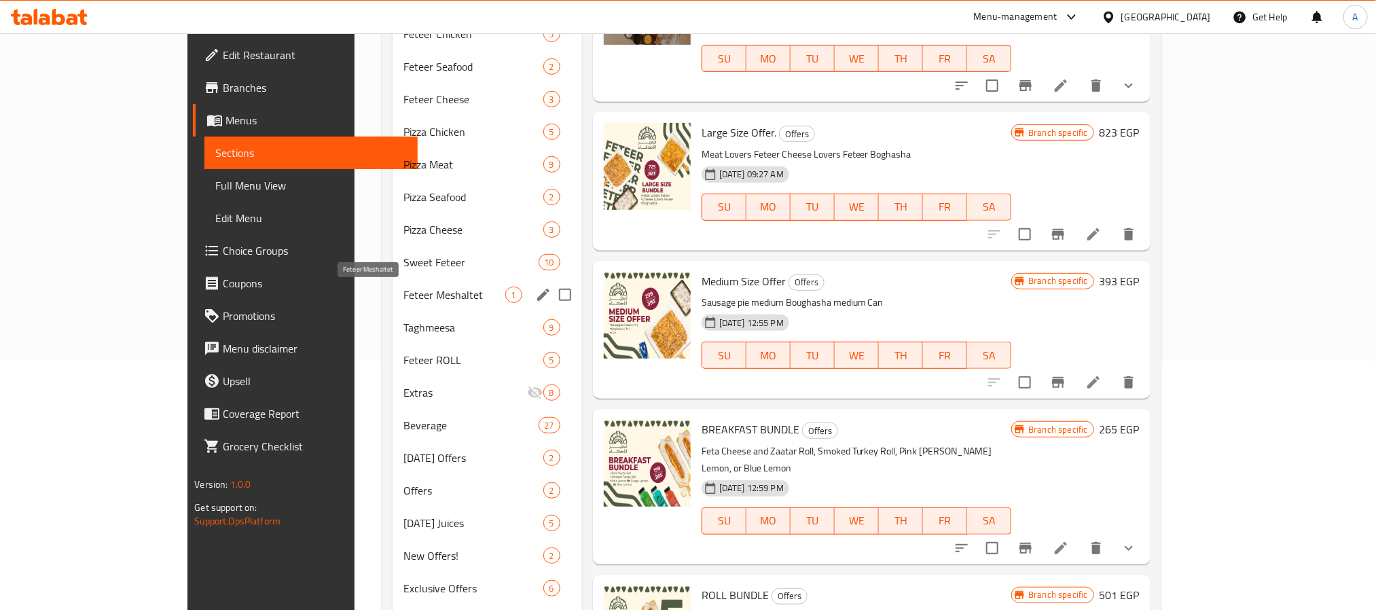 The height and width of the screenshot is (610, 1376). I want to click on span: Choice Groups, so click(314, 251).